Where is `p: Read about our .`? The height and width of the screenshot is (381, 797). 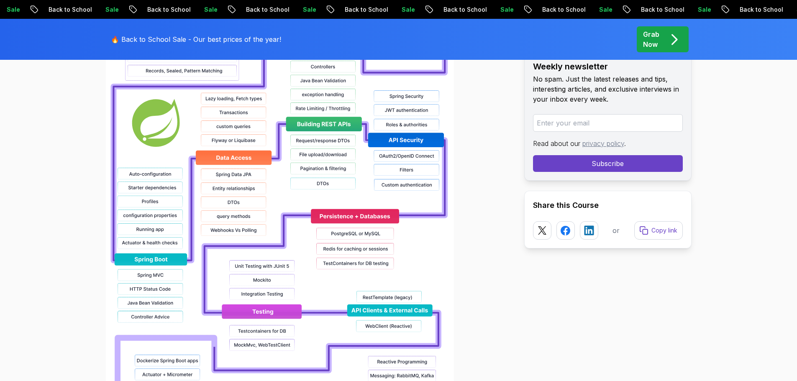
p: Read about our . is located at coordinates (608, 143).